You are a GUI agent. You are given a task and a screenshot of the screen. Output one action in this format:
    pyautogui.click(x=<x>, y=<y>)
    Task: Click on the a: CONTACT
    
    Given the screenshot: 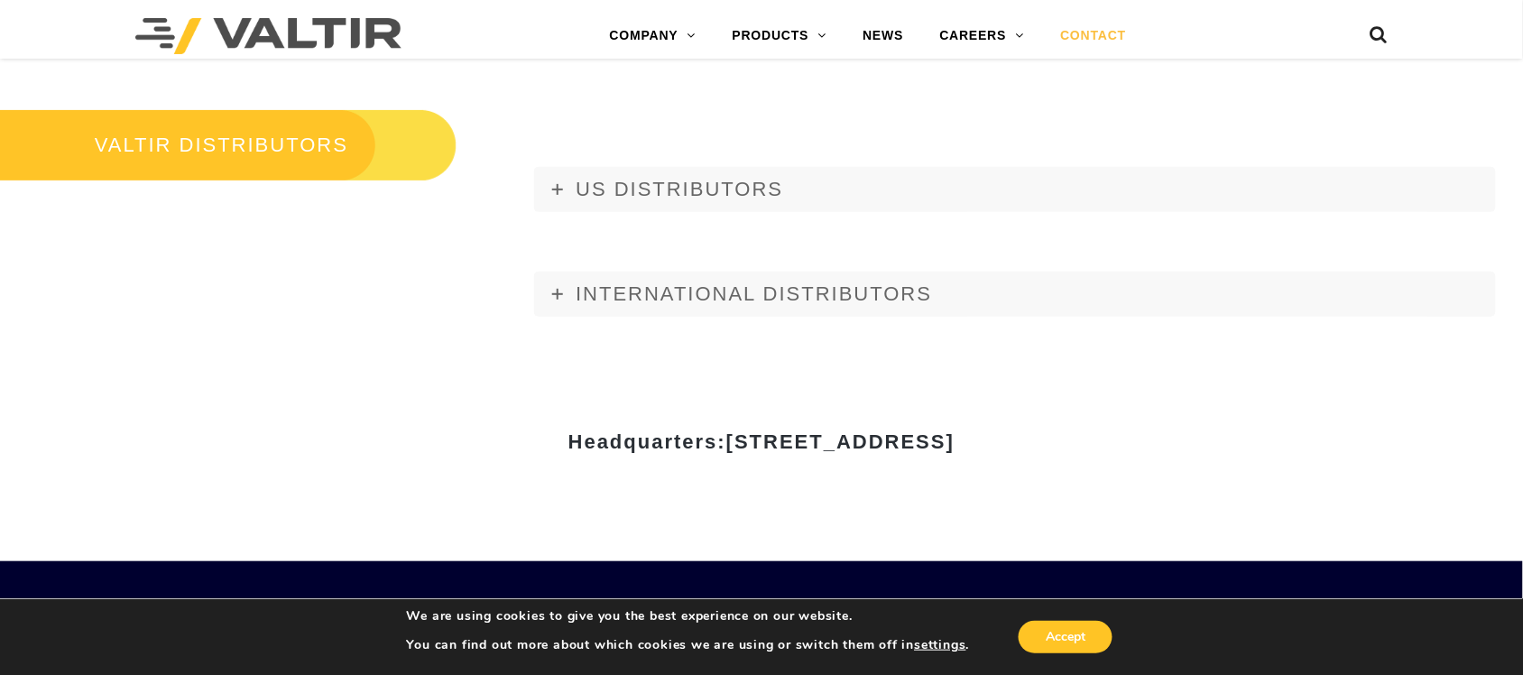 What is the action you would take?
    pyautogui.click(x=1093, y=36)
    